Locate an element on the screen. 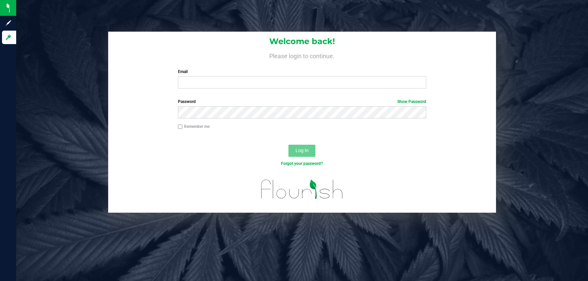 This screenshot has width=588, height=281. span: Password is located at coordinates (187, 102).